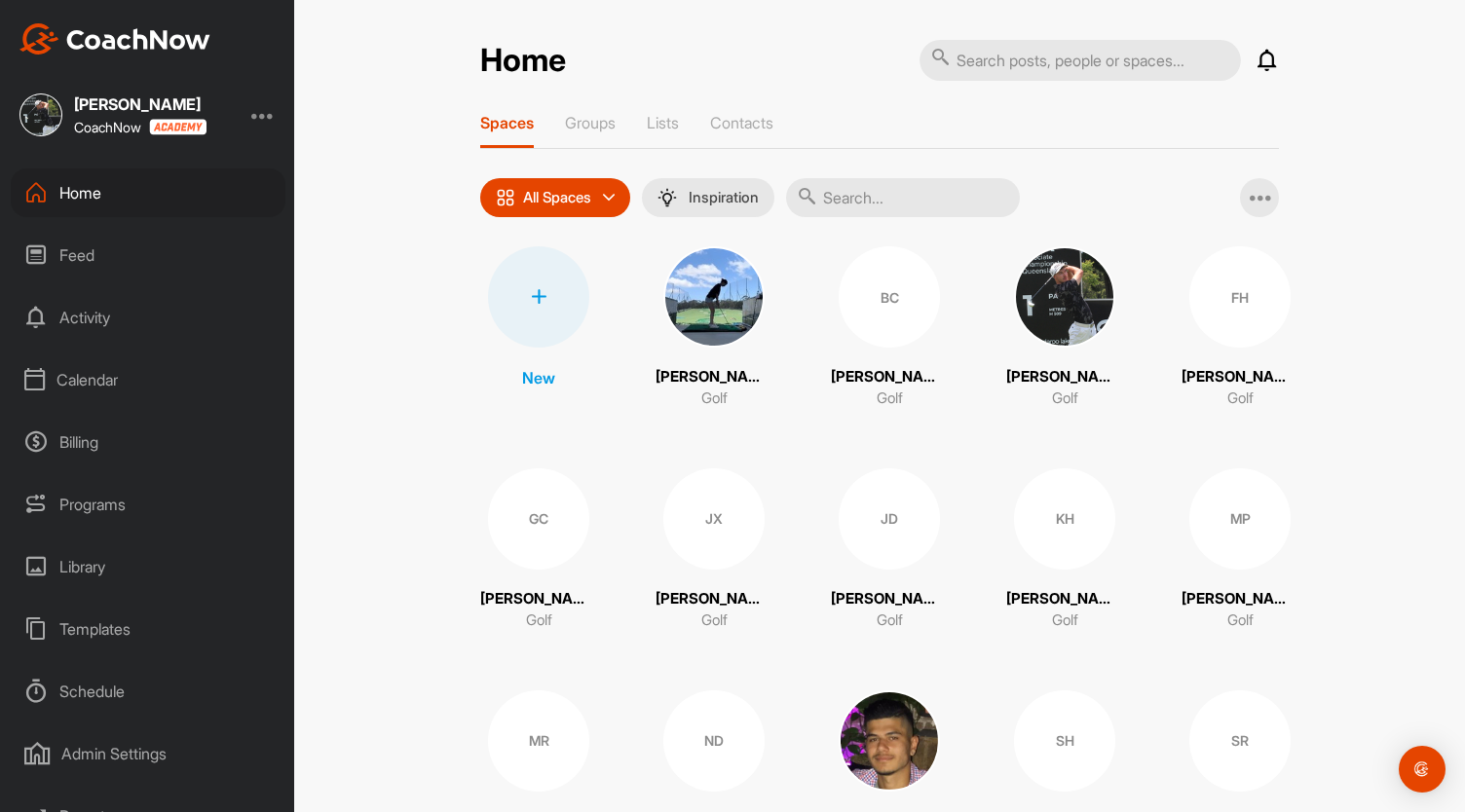 This screenshot has height=812, width=1465. Describe the element at coordinates (590, 122) in the screenshot. I see `p: Groups` at that location.